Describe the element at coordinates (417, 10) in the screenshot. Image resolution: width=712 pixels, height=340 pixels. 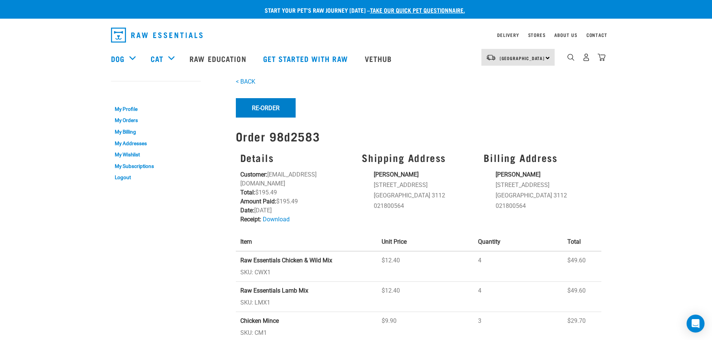
I see `a: take our quick pet questionnaire.` at that location.